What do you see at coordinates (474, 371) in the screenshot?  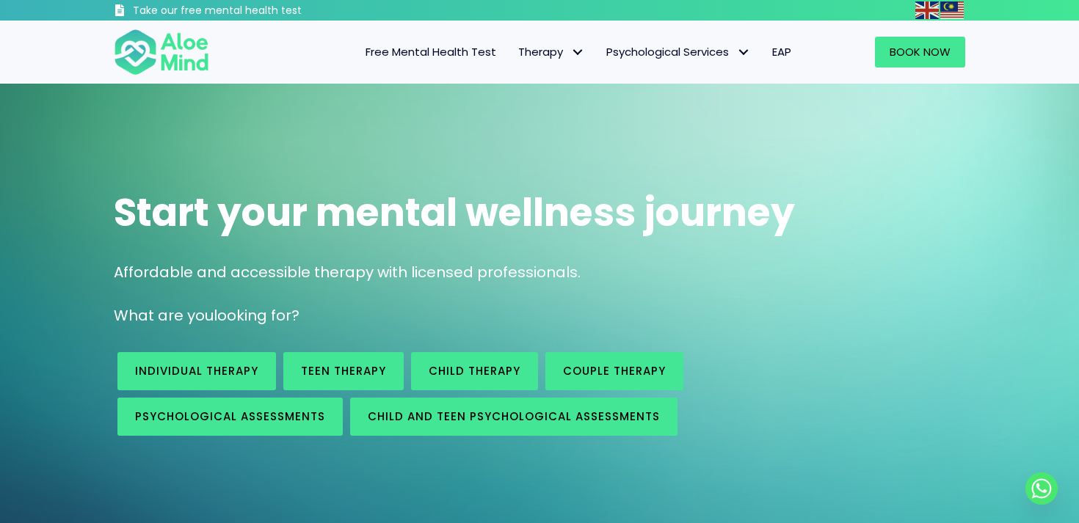 I see `span: Child Therapy` at bounding box center [474, 371].